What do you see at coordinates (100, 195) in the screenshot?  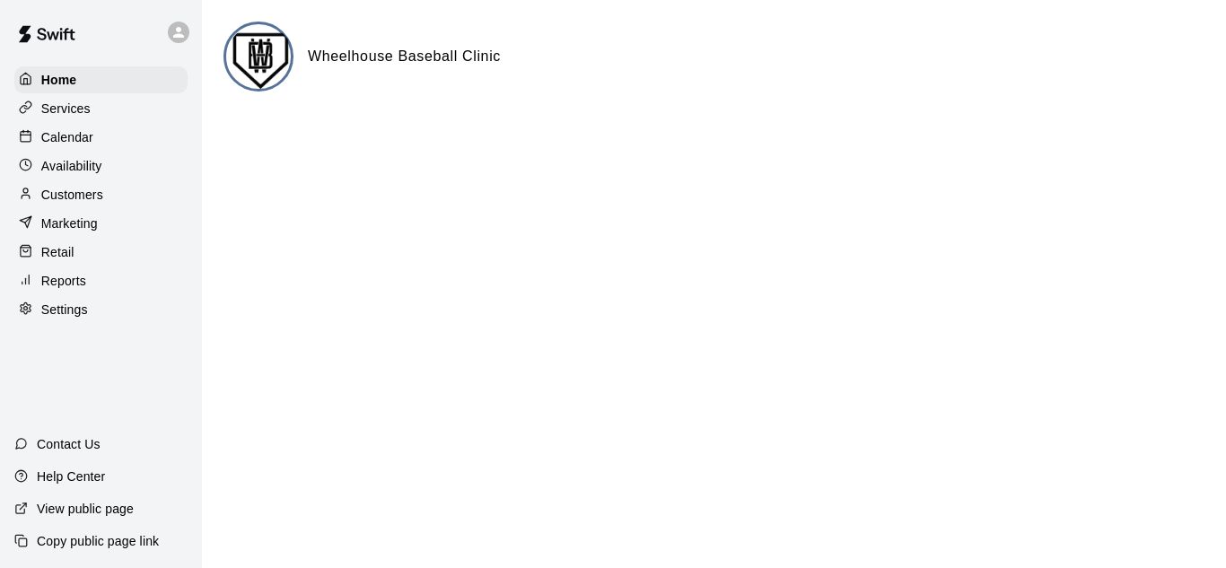 I see `a: Customers` at bounding box center [100, 195].